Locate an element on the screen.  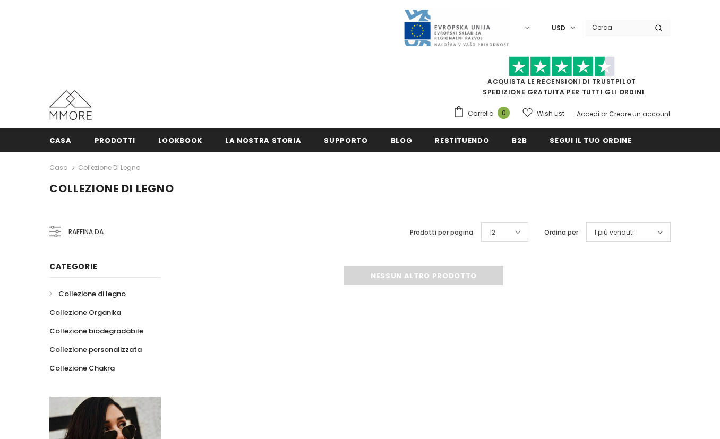
a: Collezione biodegradabile is located at coordinates (96, 331).